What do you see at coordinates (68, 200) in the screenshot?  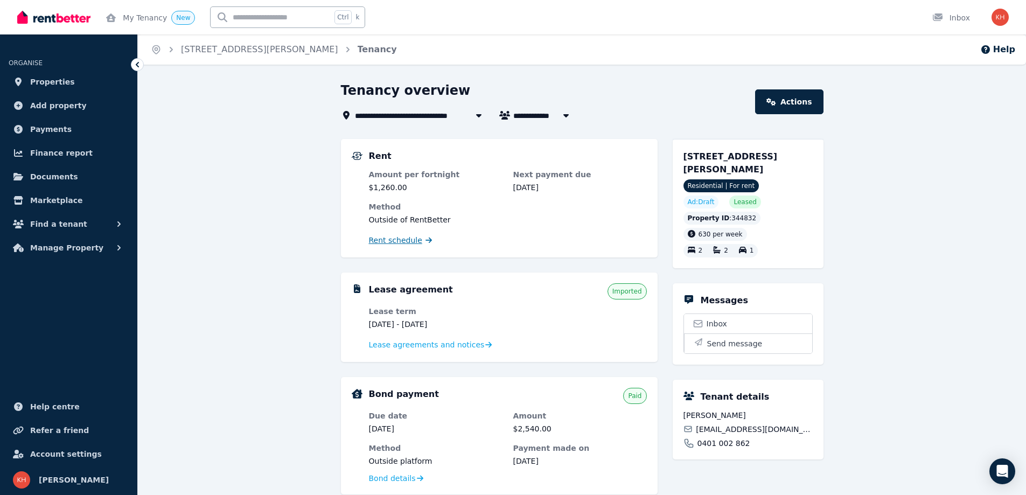 I see `a: Marketplace` at bounding box center [68, 200].